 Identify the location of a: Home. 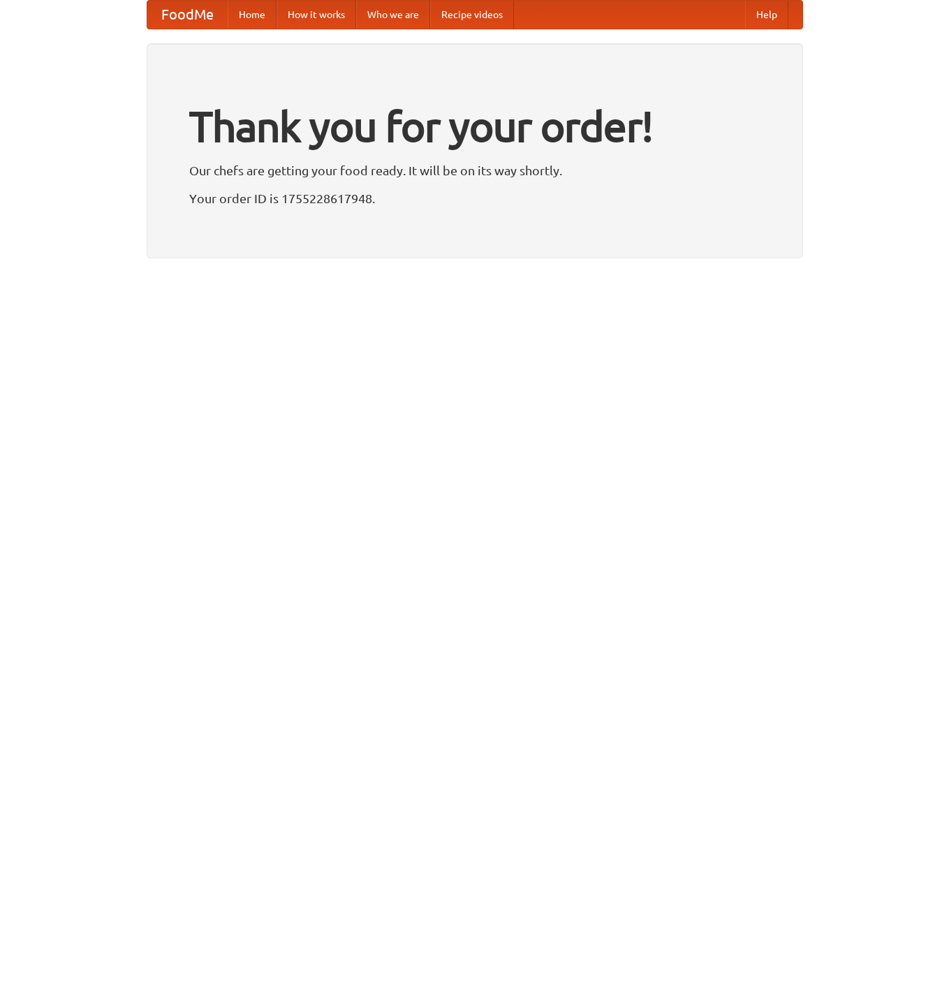
(252, 15).